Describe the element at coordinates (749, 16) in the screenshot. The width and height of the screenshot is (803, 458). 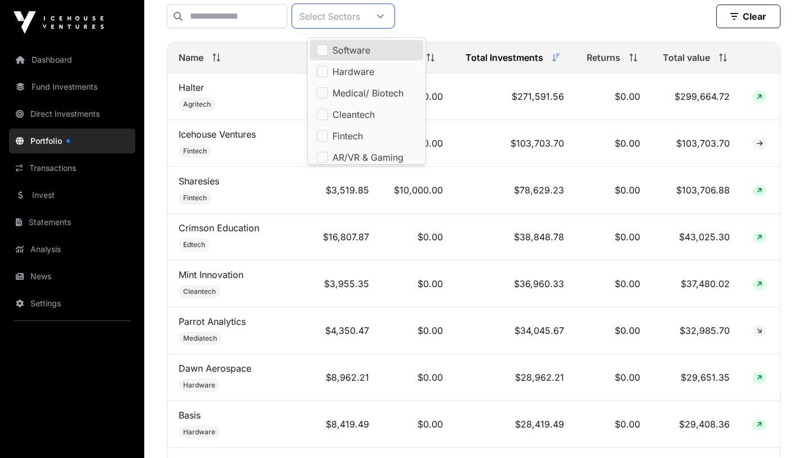
I see `button: Clear` at that location.